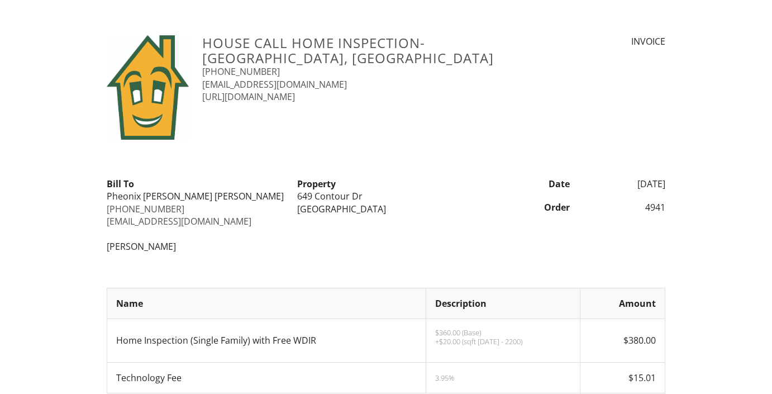 Image resolution: width=772 pixels, height=394 pixels. What do you see at coordinates (624, 207) in the screenshot?
I see `div: 4941` at bounding box center [624, 207].